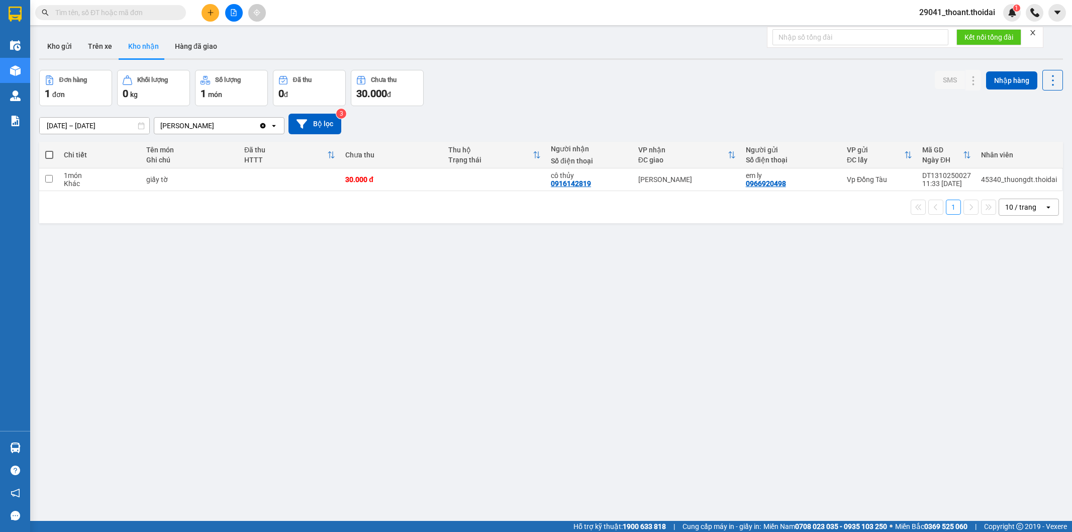  I want to click on span: search, so click(45, 13).